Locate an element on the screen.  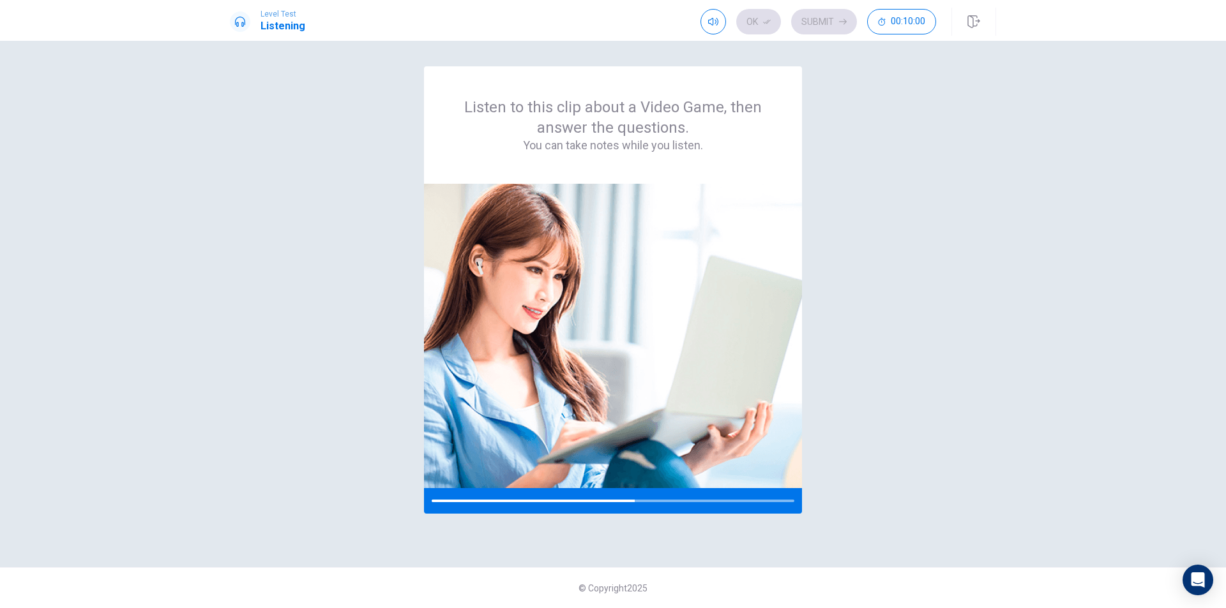
div: Listen to this clip about a Video Game, then answer the questions. is located at coordinates (613, 125).